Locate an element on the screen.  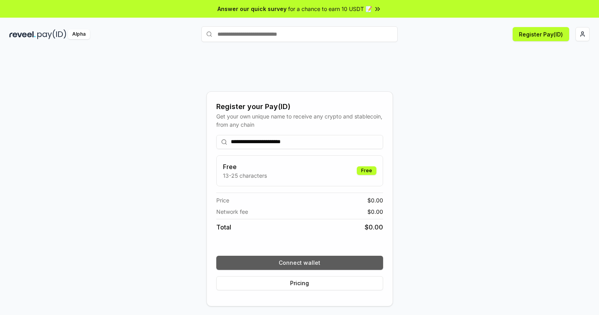
div: Register your Pay(ID) is located at coordinates (299, 107).